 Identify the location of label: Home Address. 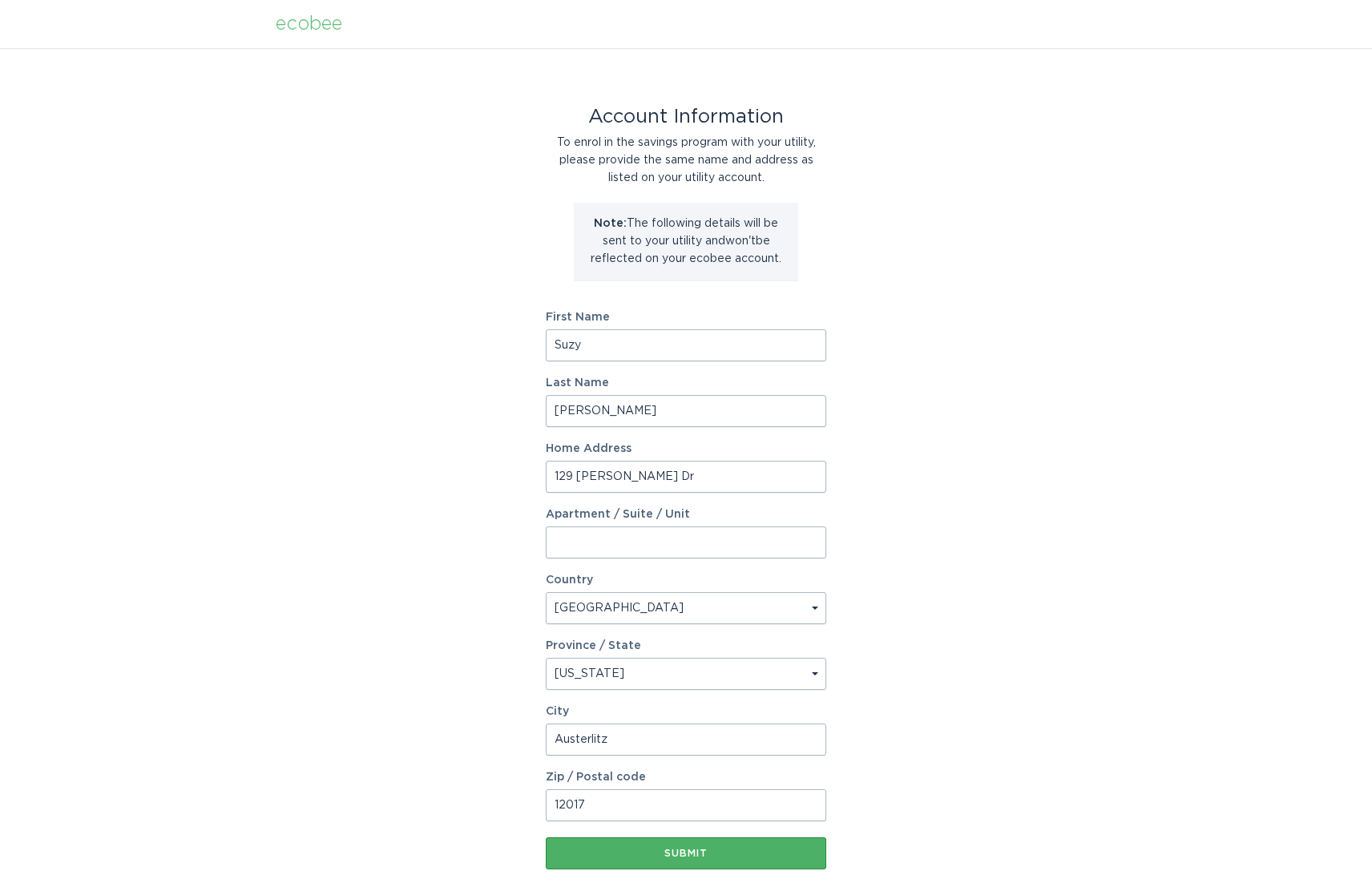
(686, 448).